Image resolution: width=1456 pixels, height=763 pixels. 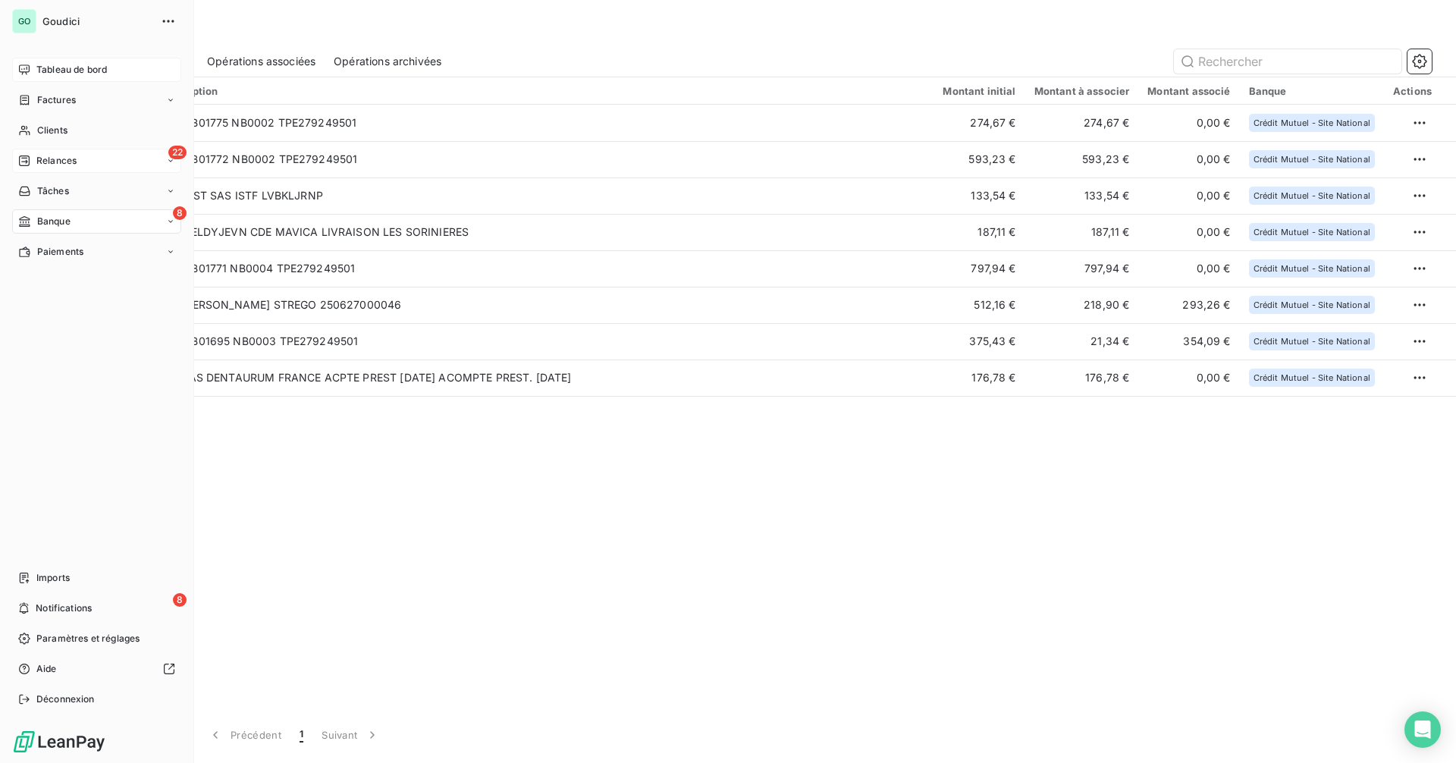 I want to click on td: 375,43 €, so click(x=979, y=341).